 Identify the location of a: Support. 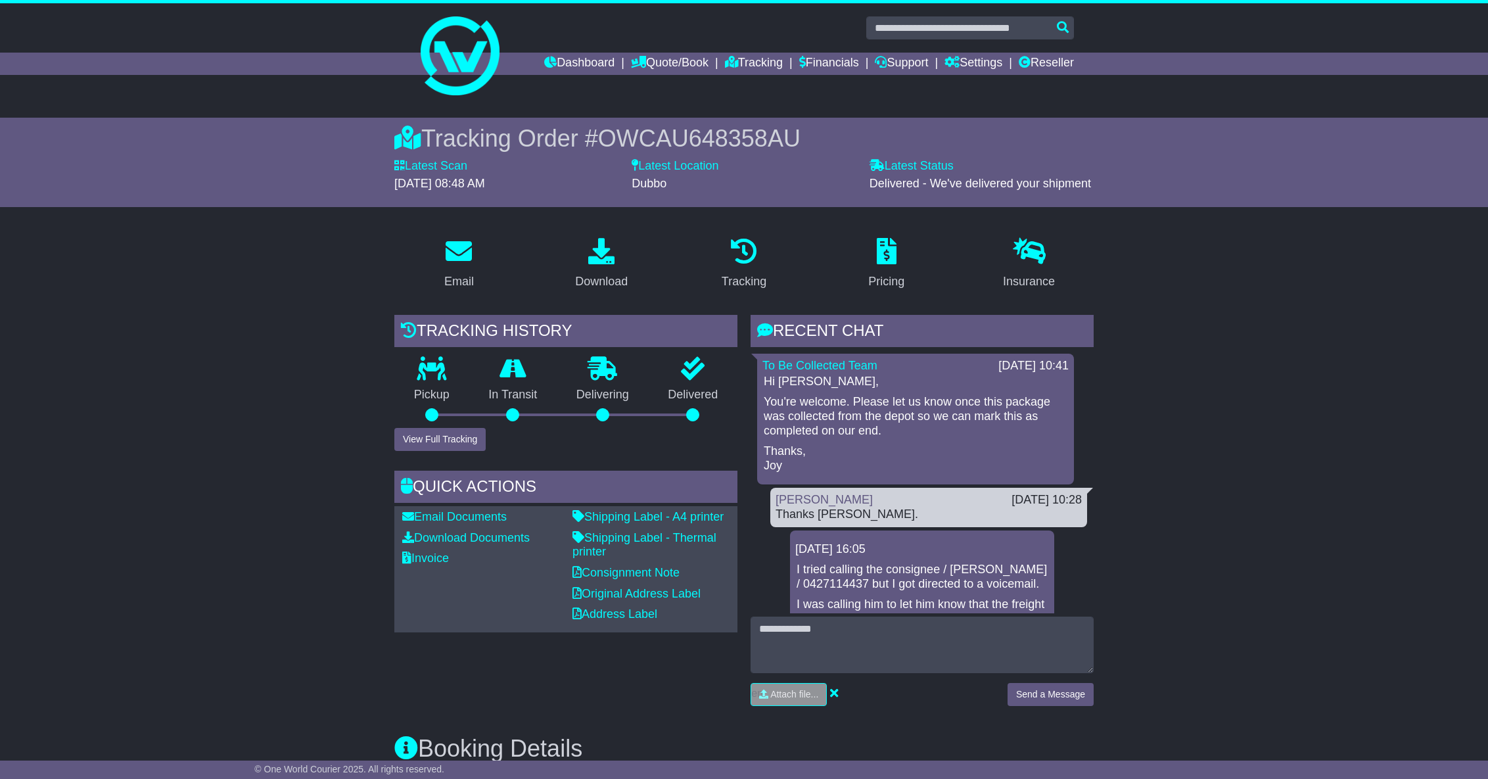
(901, 64).